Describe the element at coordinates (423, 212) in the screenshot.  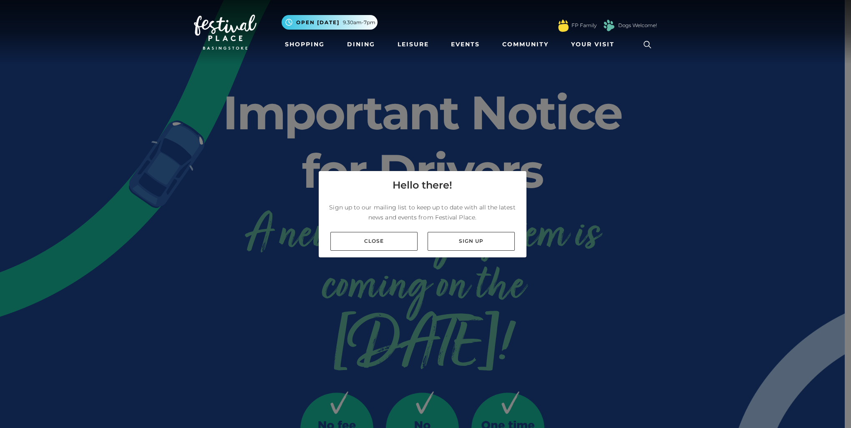
I see `p: Sign up to our mailing list to keep up to date with all the latest news and events from Festival ...` at that location.